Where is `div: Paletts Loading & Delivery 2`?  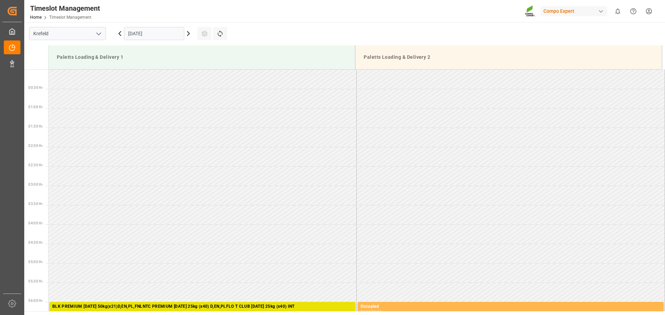 div: Paletts Loading & Delivery 2 is located at coordinates (508, 57).